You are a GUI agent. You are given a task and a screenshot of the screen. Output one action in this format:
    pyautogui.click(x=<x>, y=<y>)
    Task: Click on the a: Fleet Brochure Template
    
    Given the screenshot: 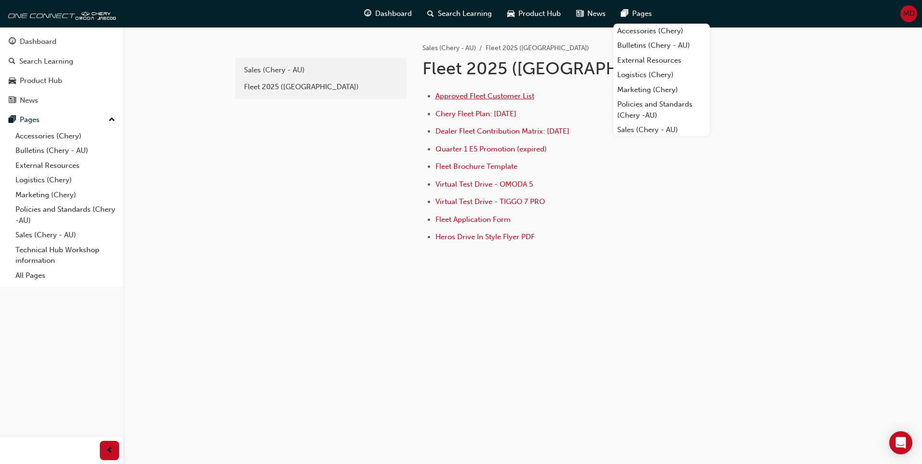 What is the action you would take?
    pyautogui.click(x=477, y=166)
    